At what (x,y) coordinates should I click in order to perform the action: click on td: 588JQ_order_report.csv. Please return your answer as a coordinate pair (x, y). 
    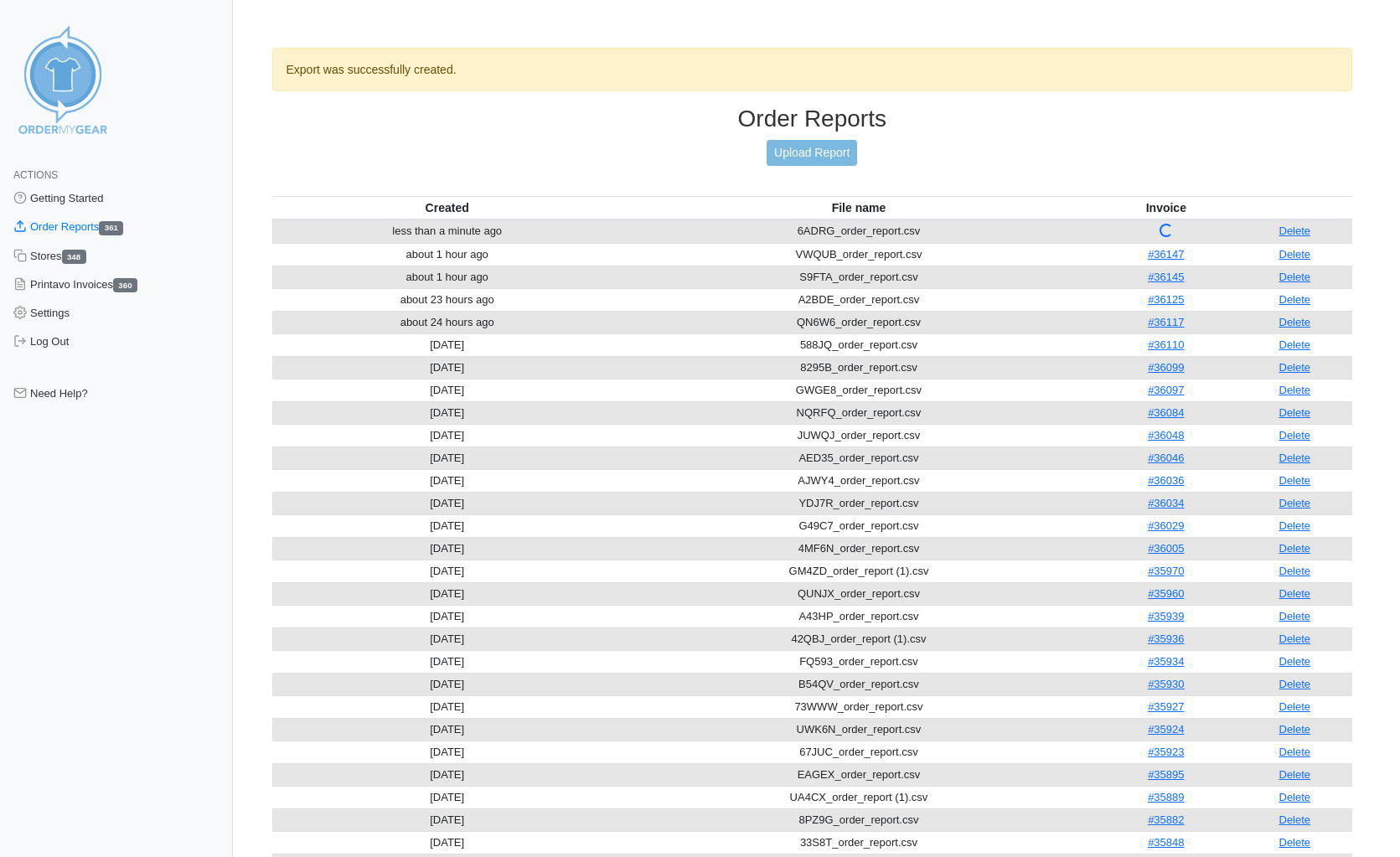
    Looking at the image, I should click on (859, 344).